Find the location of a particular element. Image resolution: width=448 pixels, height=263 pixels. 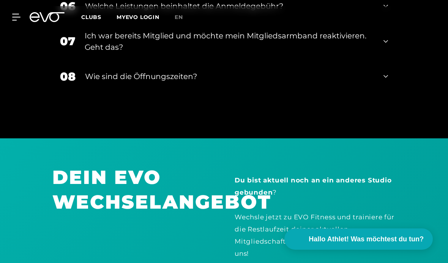

div: Ich war bereits Mitglied und möchte mein Mitgliedsarmband reaktivieren. Geht das? is located at coordinates (230, 41).